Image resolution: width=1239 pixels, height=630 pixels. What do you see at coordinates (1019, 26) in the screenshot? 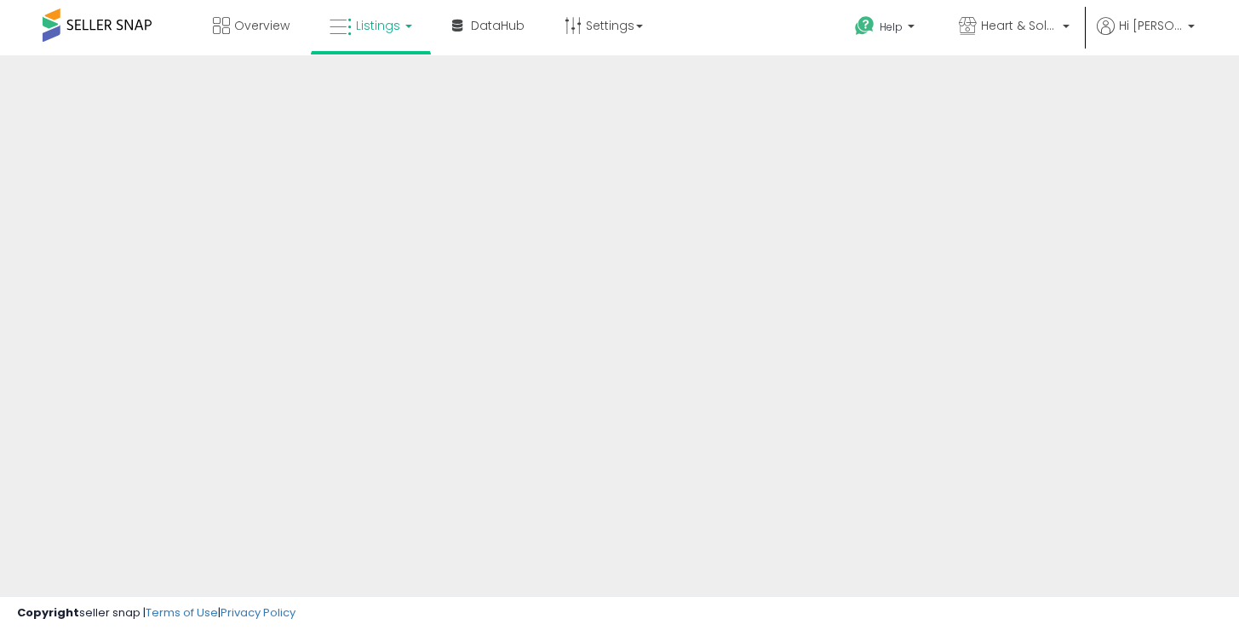
I see `span: Heart & Sole Trading` at bounding box center [1019, 26].